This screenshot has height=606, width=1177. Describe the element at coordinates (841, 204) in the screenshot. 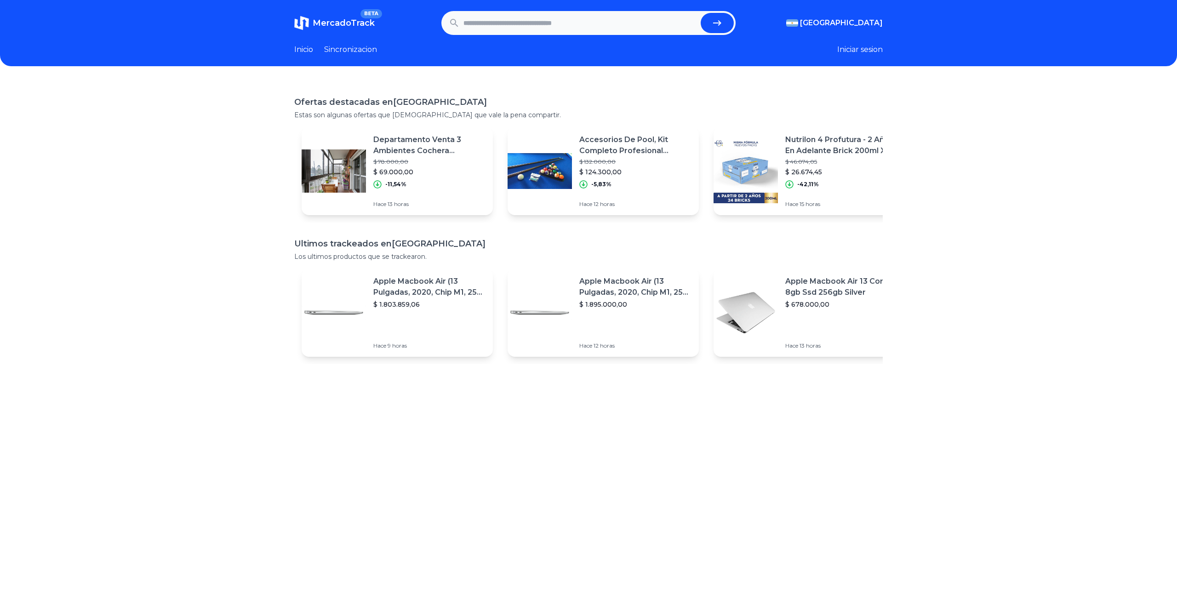

I see `p: Hace 15 horas` at that location.